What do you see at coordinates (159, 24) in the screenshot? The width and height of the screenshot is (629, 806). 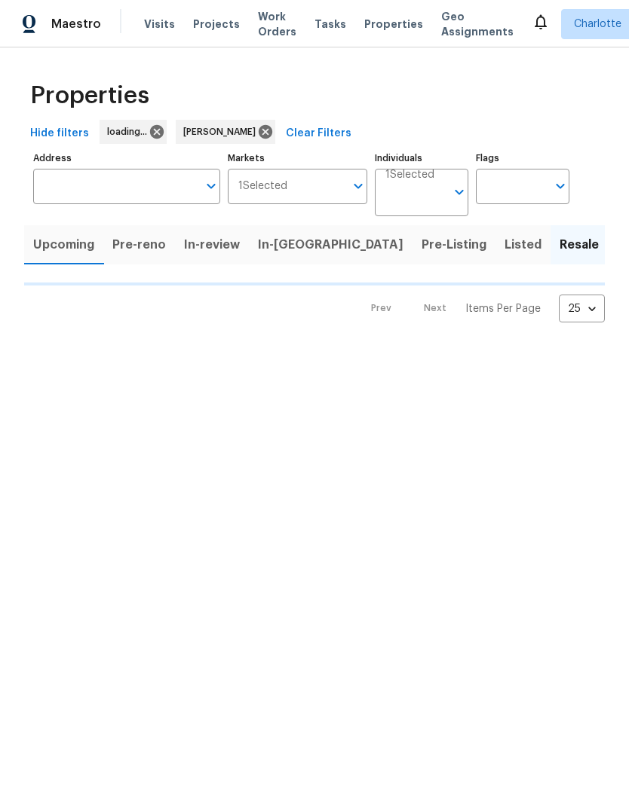 I see `span: Visits` at bounding box center [159, 24].